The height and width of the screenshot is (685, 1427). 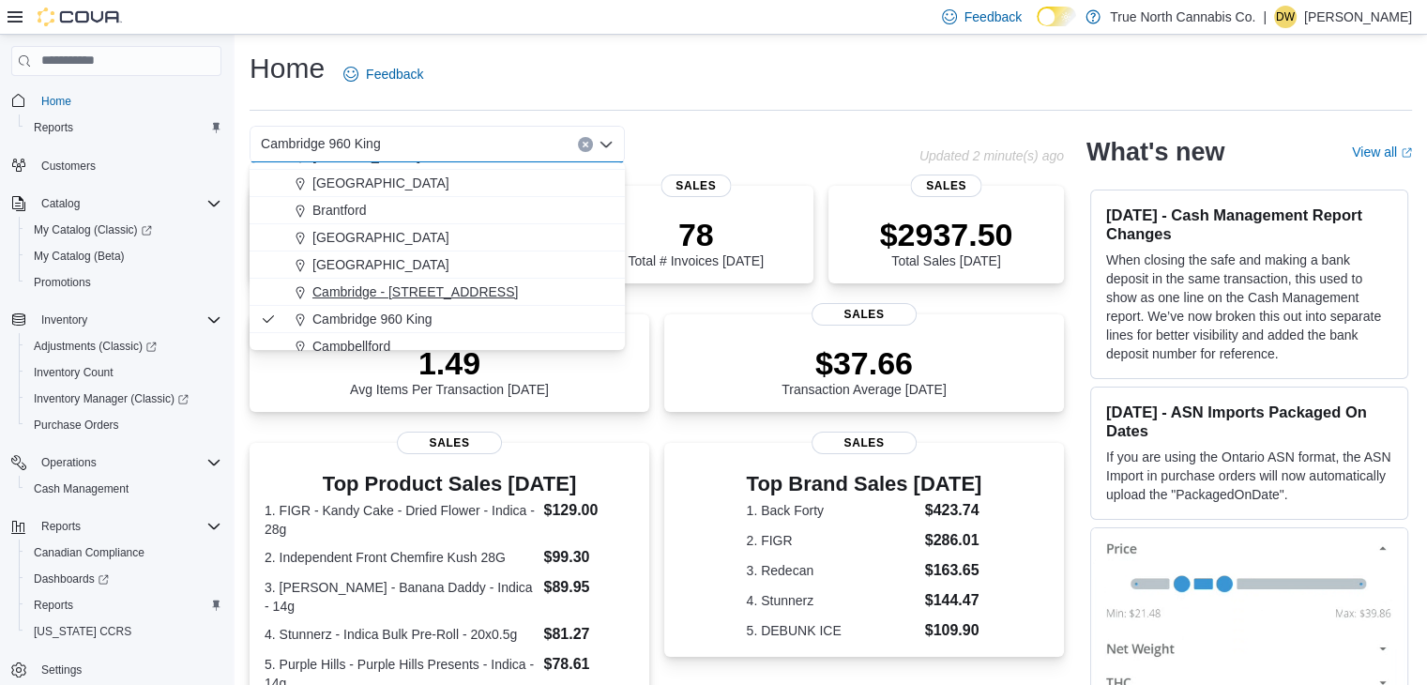 What do you see at coordinates (588, 511) in the screenshot?
I see `dd: $129.00` at bounding box center [588, 511].